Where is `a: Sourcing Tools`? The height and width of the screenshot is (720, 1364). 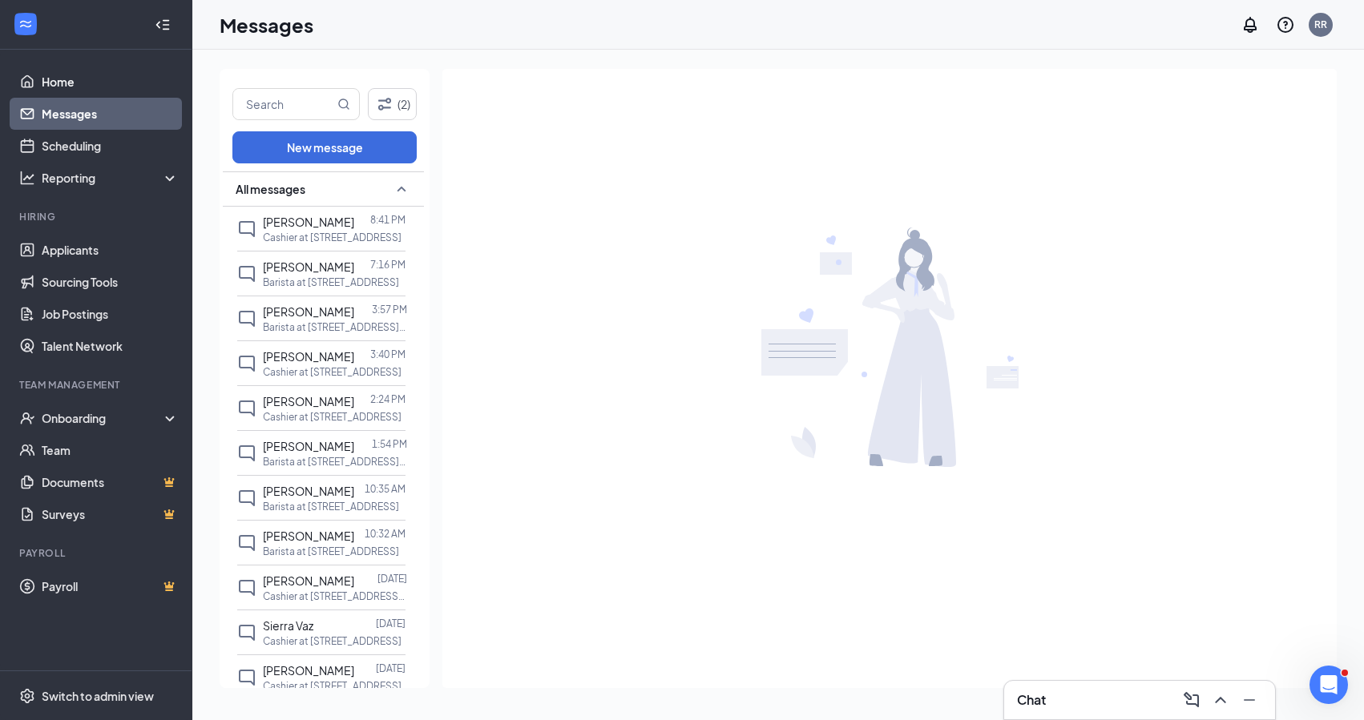
a: Sourcing Tools is located at coordinates (110, 282).